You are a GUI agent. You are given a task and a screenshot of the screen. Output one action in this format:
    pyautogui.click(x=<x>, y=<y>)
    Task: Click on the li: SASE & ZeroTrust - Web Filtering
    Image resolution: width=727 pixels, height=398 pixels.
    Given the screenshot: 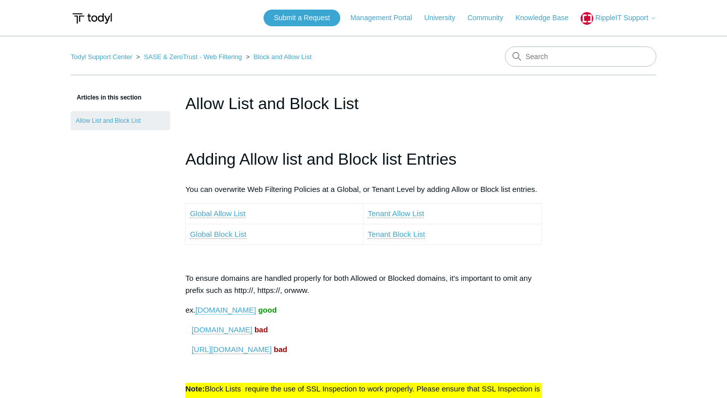 What is the action you would take?
    pyautogui.click(x=189, y=57)
    